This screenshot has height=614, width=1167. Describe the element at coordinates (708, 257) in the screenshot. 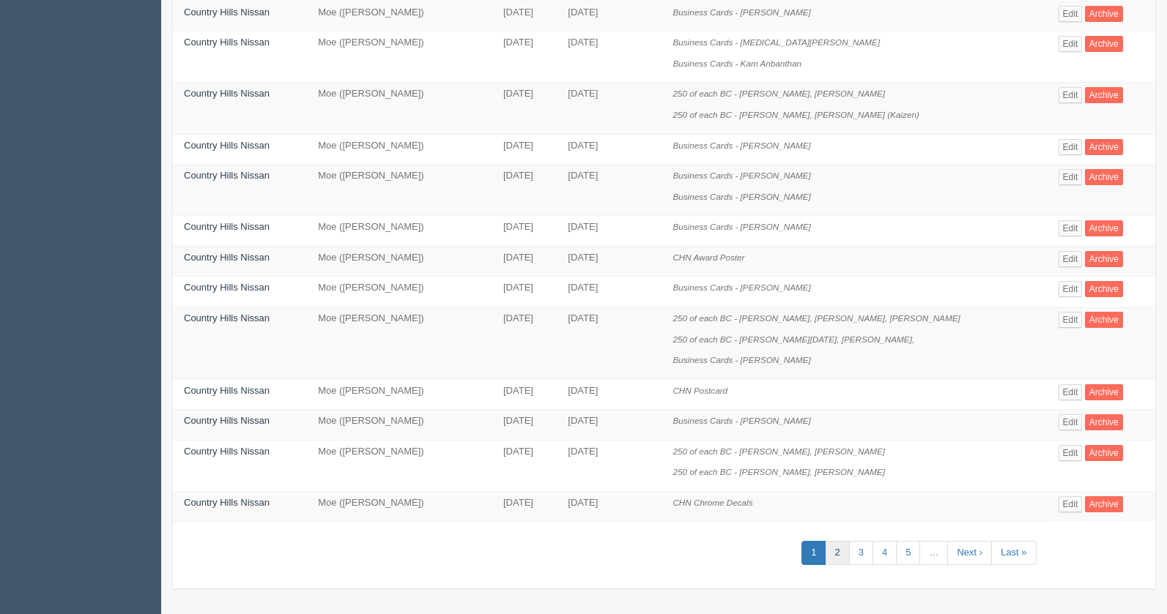

I see `i: CHN Award Poster` at that location.